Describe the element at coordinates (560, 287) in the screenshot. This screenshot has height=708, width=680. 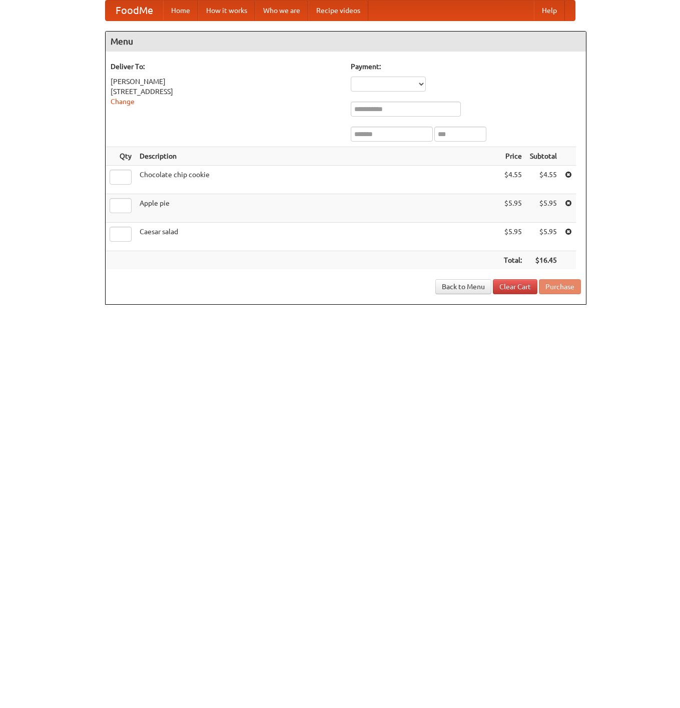
I see `button: Purchase` at that location.